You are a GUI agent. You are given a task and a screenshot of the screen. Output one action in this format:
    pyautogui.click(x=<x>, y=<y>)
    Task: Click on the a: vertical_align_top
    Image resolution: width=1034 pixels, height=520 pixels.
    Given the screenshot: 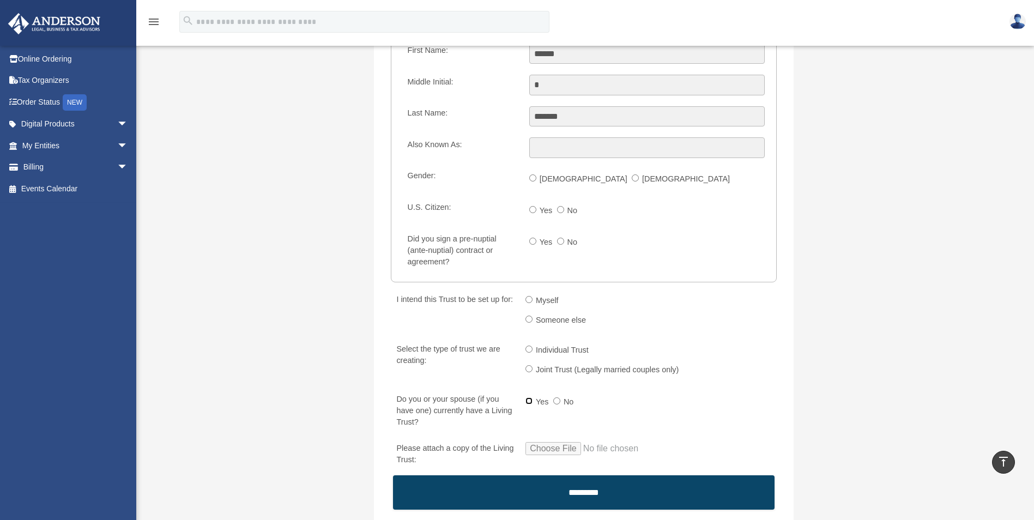 What is the action you would take?
    pyautogui.click(x=1004, y=462)
    